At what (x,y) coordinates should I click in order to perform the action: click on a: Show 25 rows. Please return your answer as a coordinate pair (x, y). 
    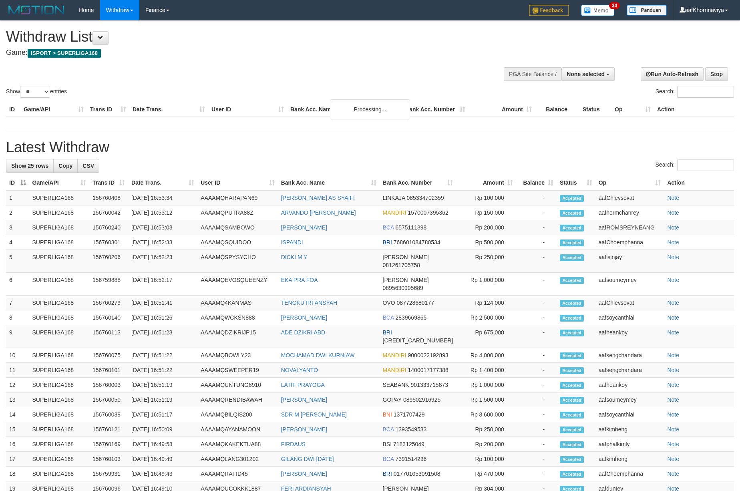
    Looking at the image, I should click on (30, 166).